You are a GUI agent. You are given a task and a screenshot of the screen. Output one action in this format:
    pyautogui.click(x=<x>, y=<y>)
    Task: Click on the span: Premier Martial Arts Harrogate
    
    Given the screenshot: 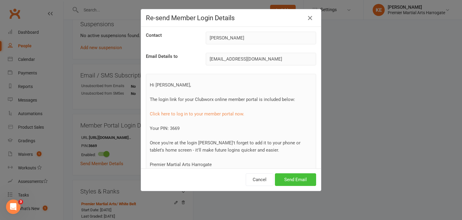 What is the action you would take?
    pyautogui.click(x=181, y=164)
    